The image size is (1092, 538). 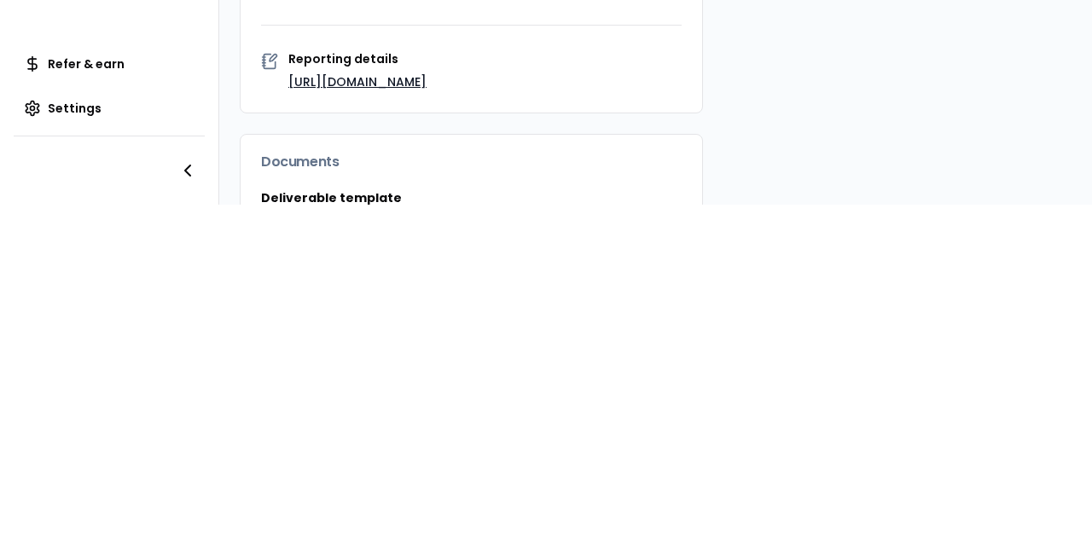 I want to click on span: Settings, so click(x=74, y=108).